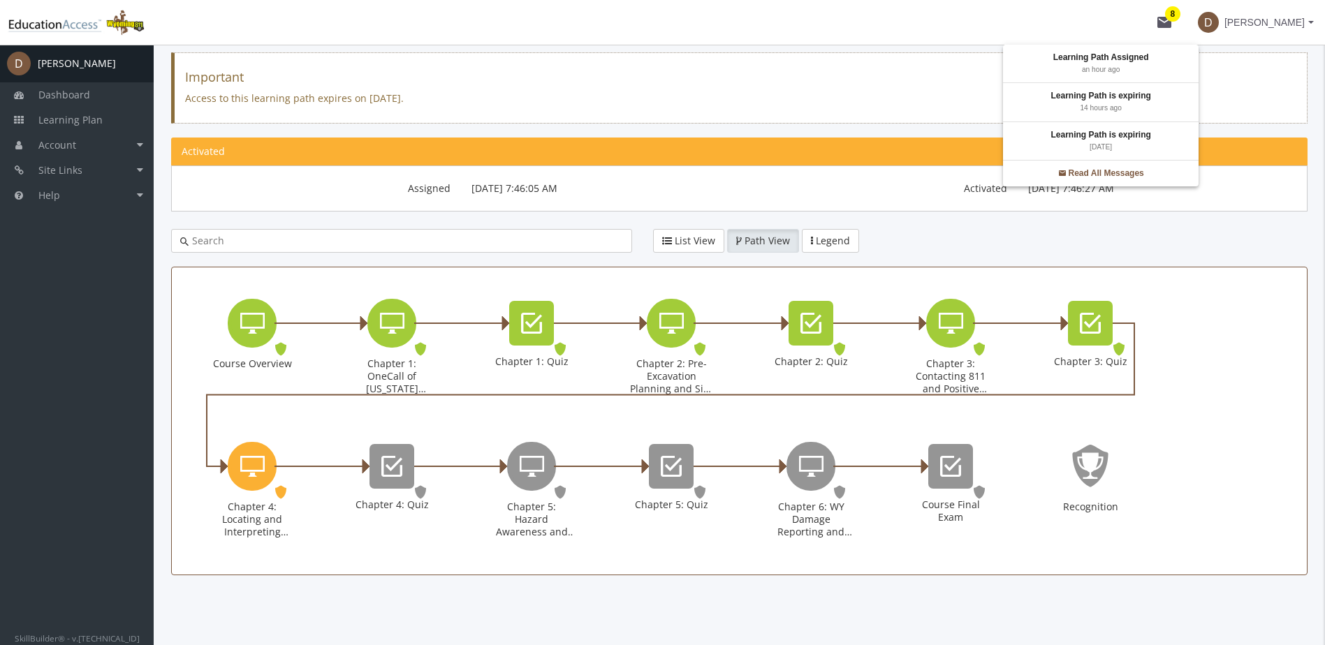 The width and height of the screenshot is (1325, 645). I want to click on strong: Learning Path Assigned, so click(1101, 57).